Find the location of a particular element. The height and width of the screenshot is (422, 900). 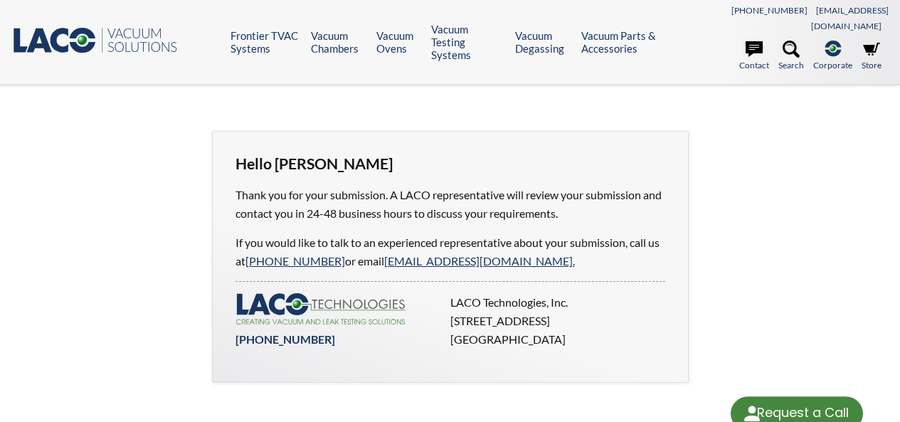

a: Store is located at coordinates (871, 56).